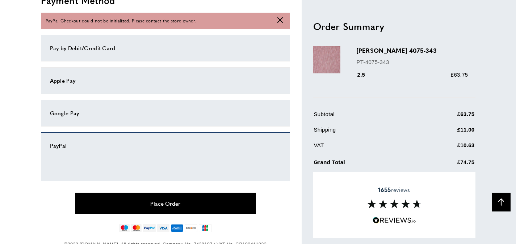  Describe the element at coordinates (445, 132) in the screenshot. I see `td: £11.00` at that location.